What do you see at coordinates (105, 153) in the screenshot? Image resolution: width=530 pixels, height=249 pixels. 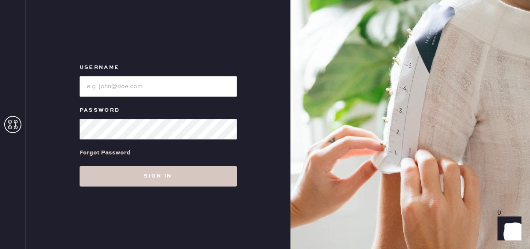 I see `a: Forgot Password` at bounding box center [105, 153].